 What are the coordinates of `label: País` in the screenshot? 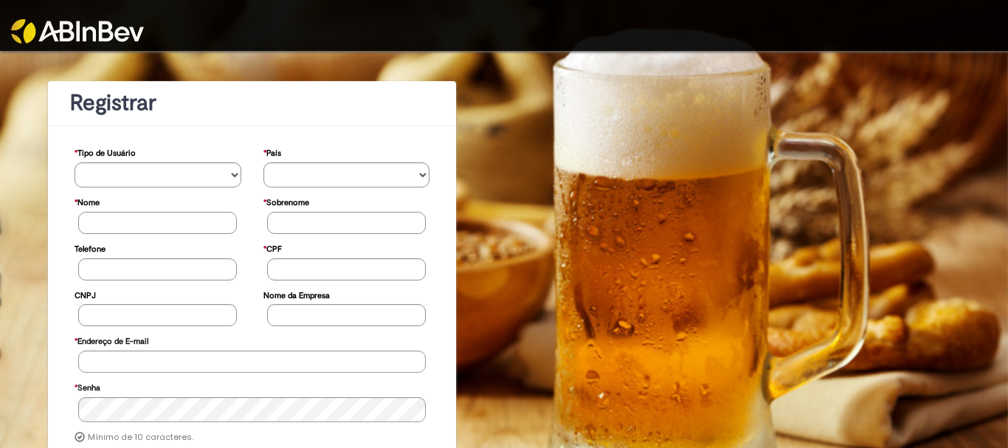 It's located at (272, 151).